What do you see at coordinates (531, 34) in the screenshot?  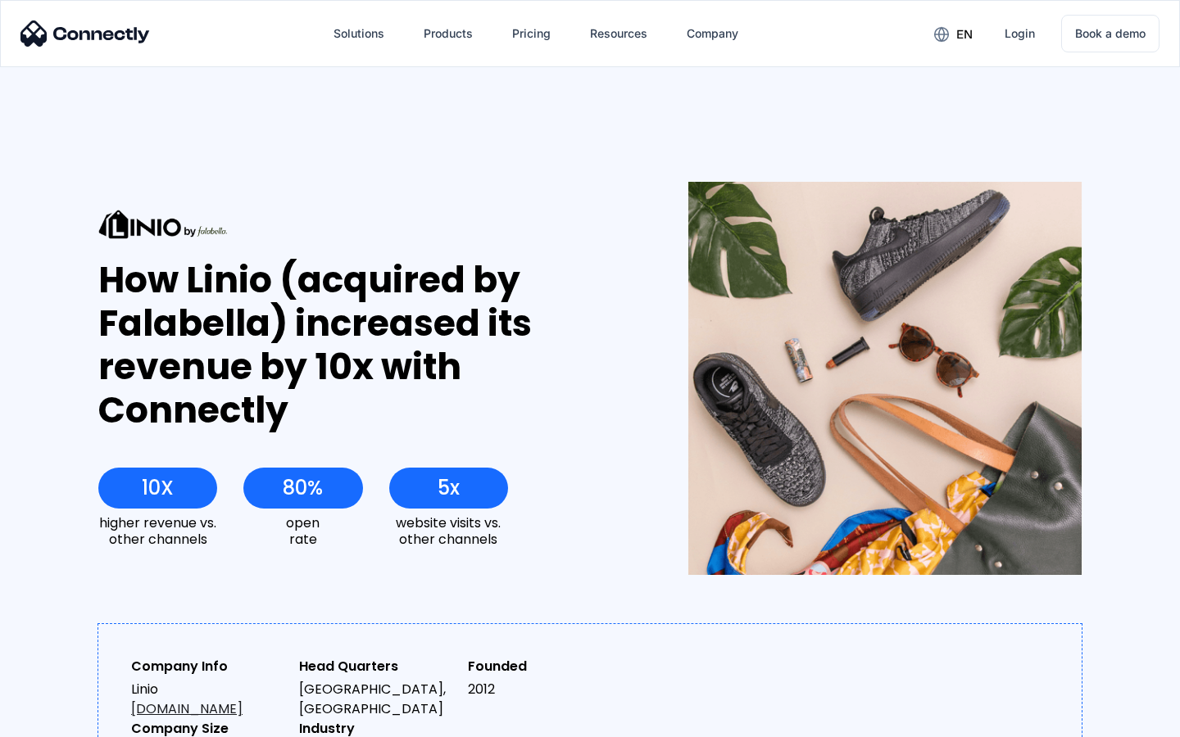 I see `a: Pricing` at bounding box center [531, 34].